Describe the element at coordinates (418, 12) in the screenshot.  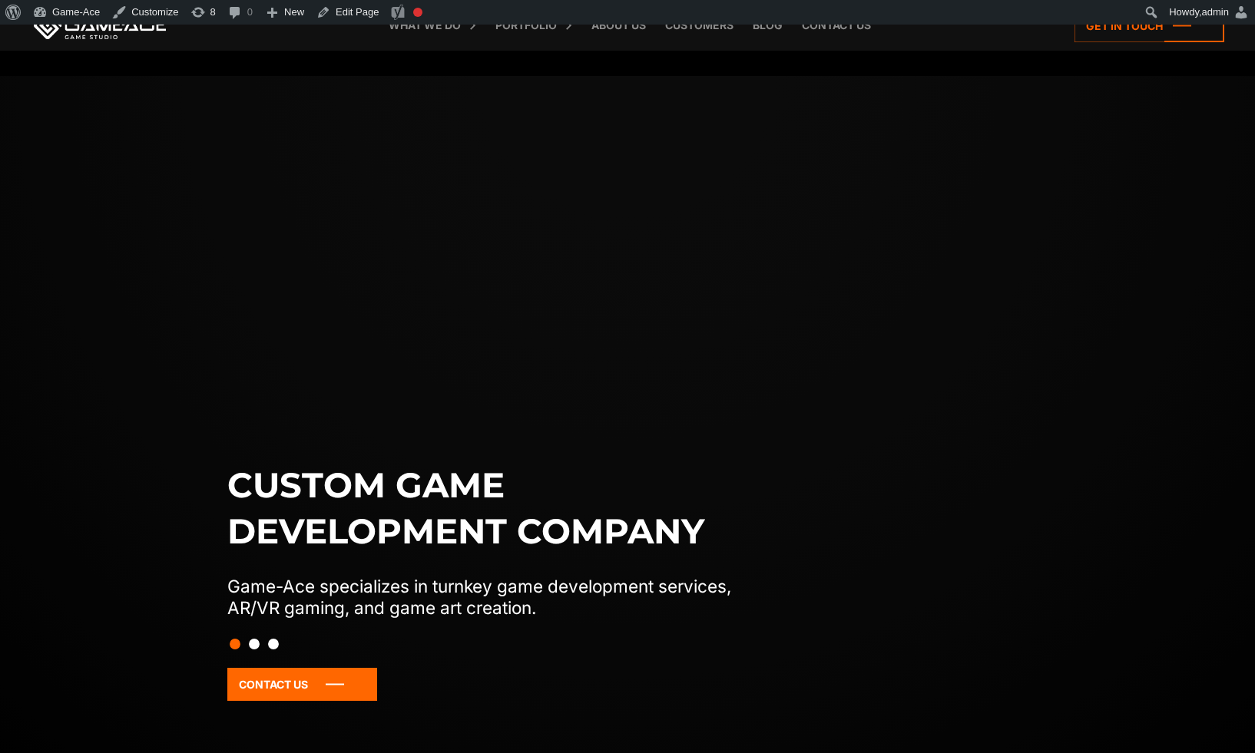
I see `div: Focus keyphrase not set` at that location.